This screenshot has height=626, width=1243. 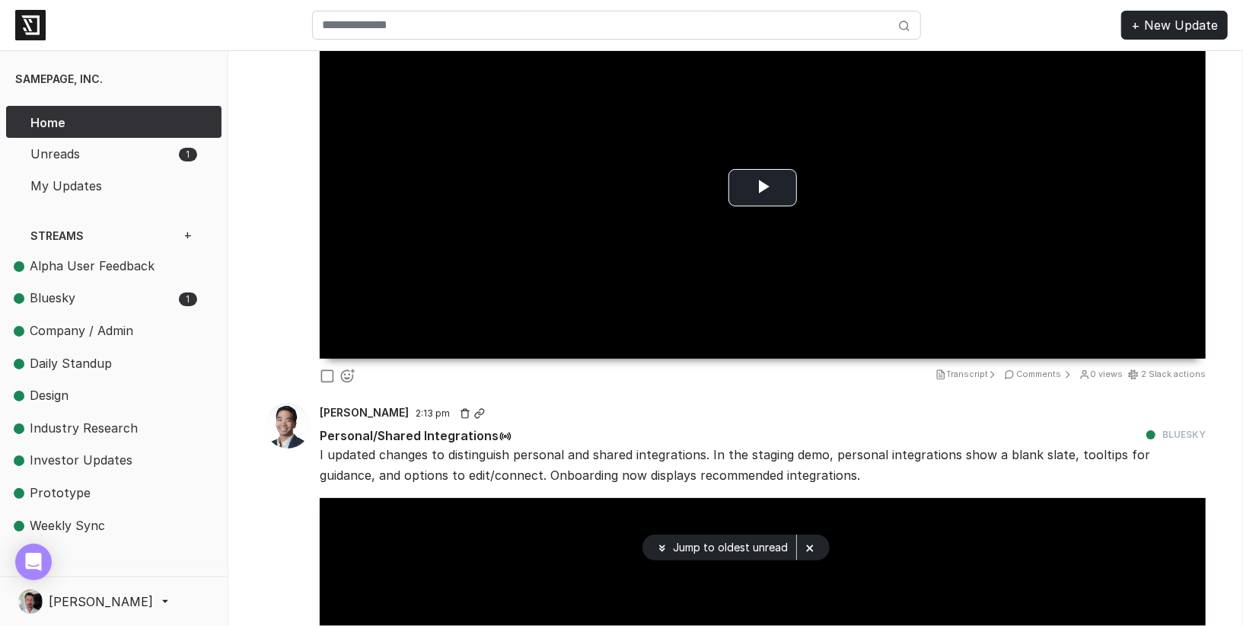 I want to click on div: Video Player, so click(x=763, y=187).